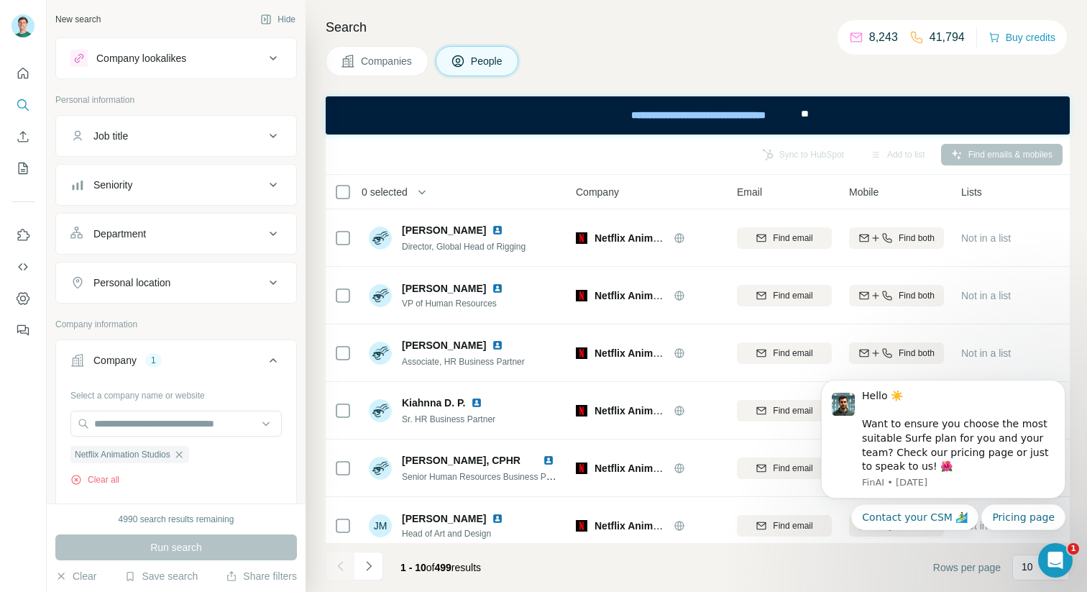  I want to click on span: Email, so click(749, 192).